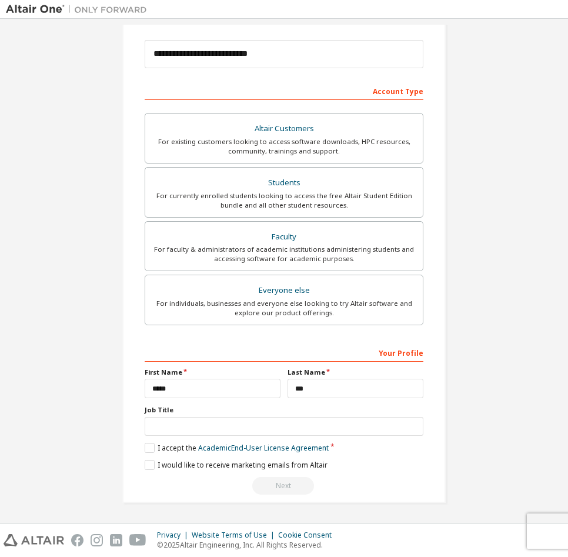 Image resolution: width=568 pixels, height=557 pixels. What do you see at coordinates (138, 539) in the screenshot?
I see `img: youtube.svg` at bounding box center [138, 539].